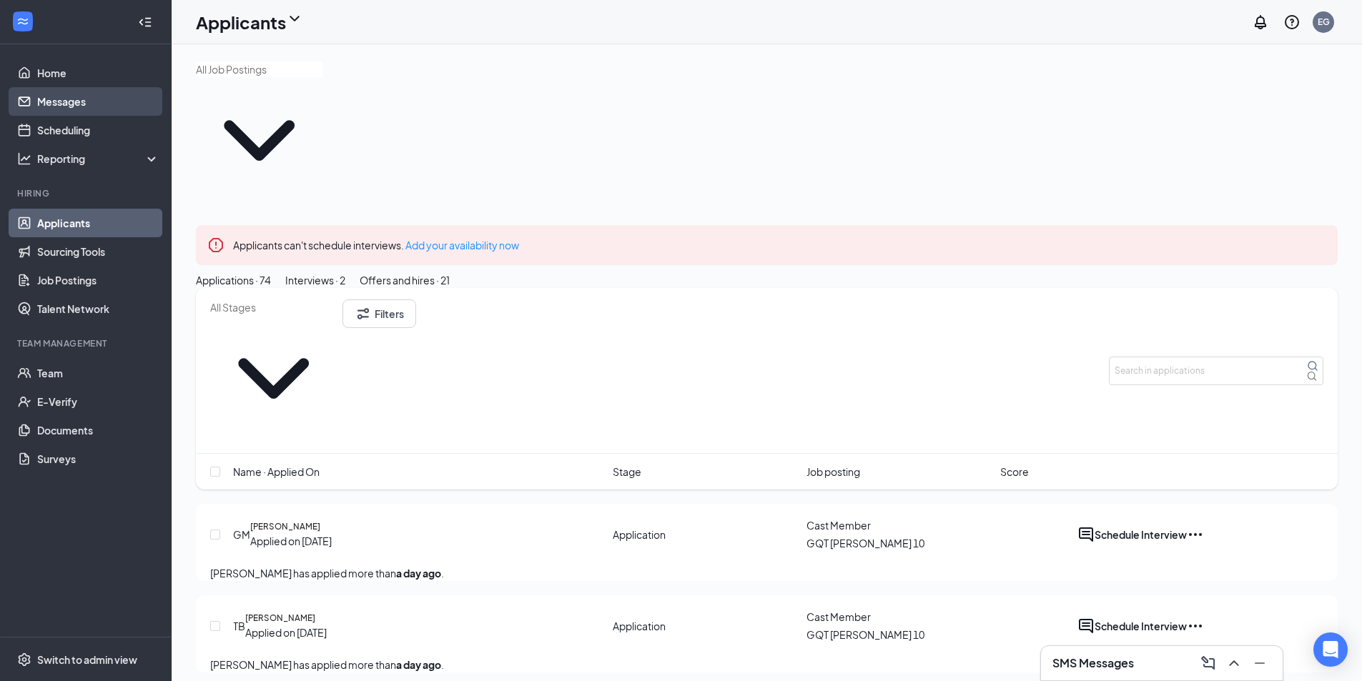 This screenshot has width=1362, height=681. What do you see at coordinates (259, 69) in the screenshot?
I see `input: All Job Postings` at bounding box center [259, 69].